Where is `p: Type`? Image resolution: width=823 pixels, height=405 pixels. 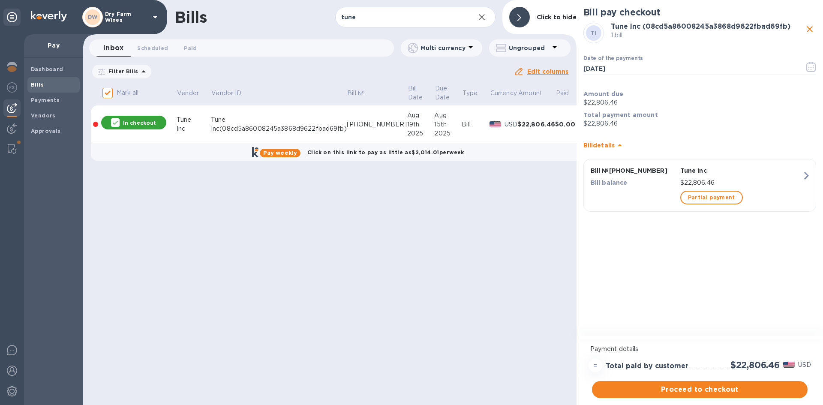 p: Type is located at coordinates (470, 93).